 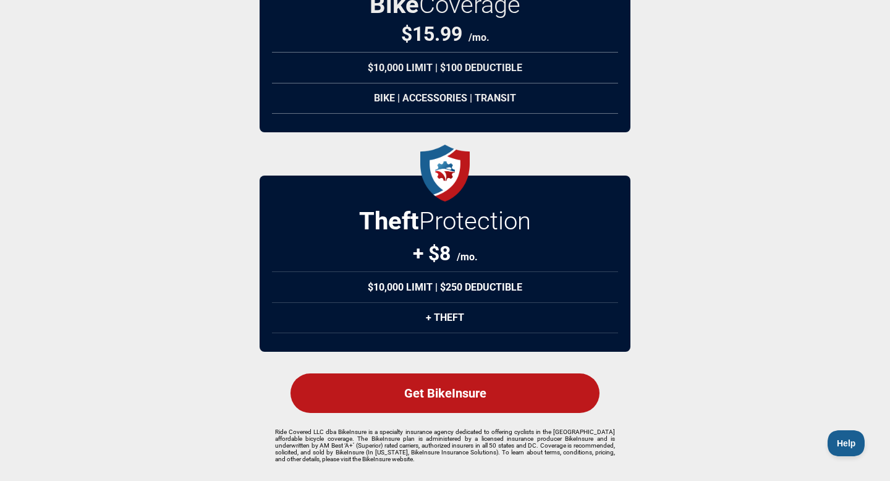 What do you see at coordinates (445, 67) in the screenshot?
I see `div: $10,000 Limit | $100 Deductible` at bounding box center [445, 67].